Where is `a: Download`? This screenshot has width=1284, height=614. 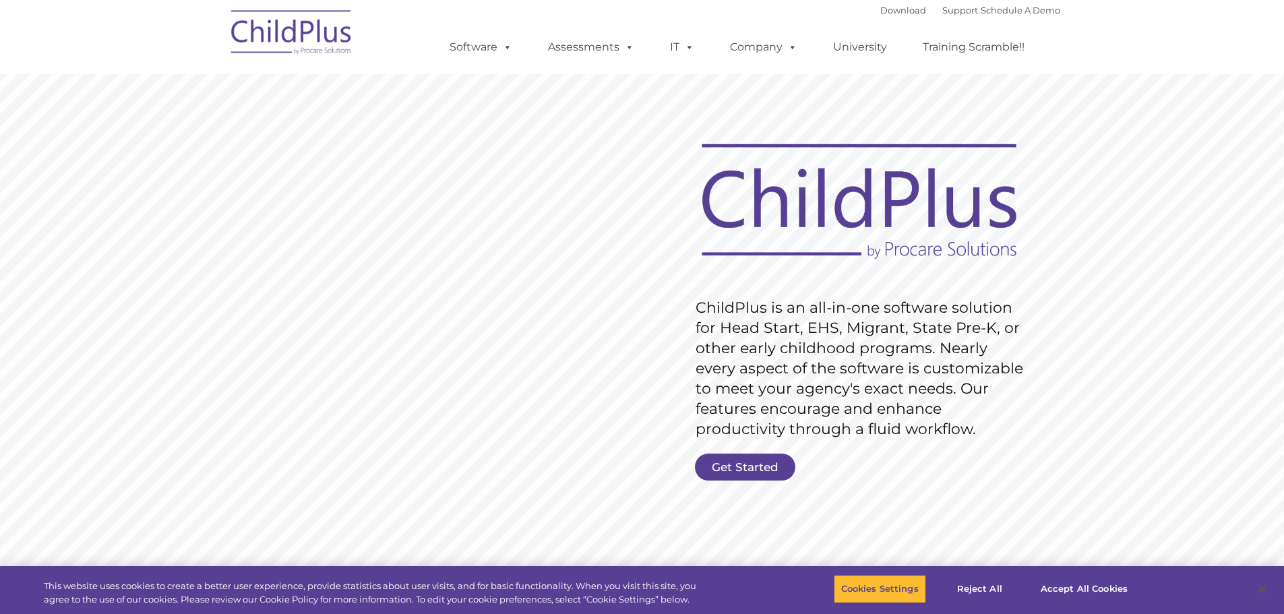 a: Download is located at coordinates (903, 10).